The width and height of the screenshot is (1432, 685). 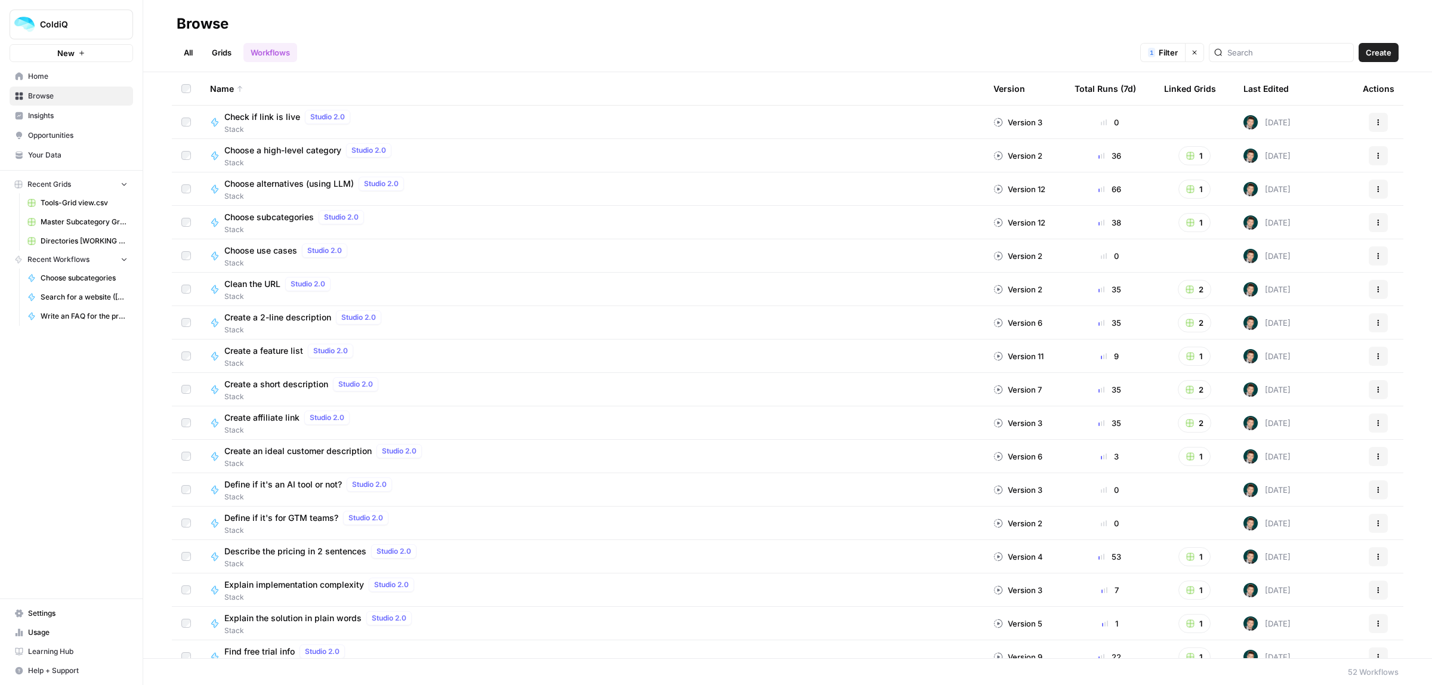 I want to click on div: Total Runs (7d), so click(x=1105, y=88).